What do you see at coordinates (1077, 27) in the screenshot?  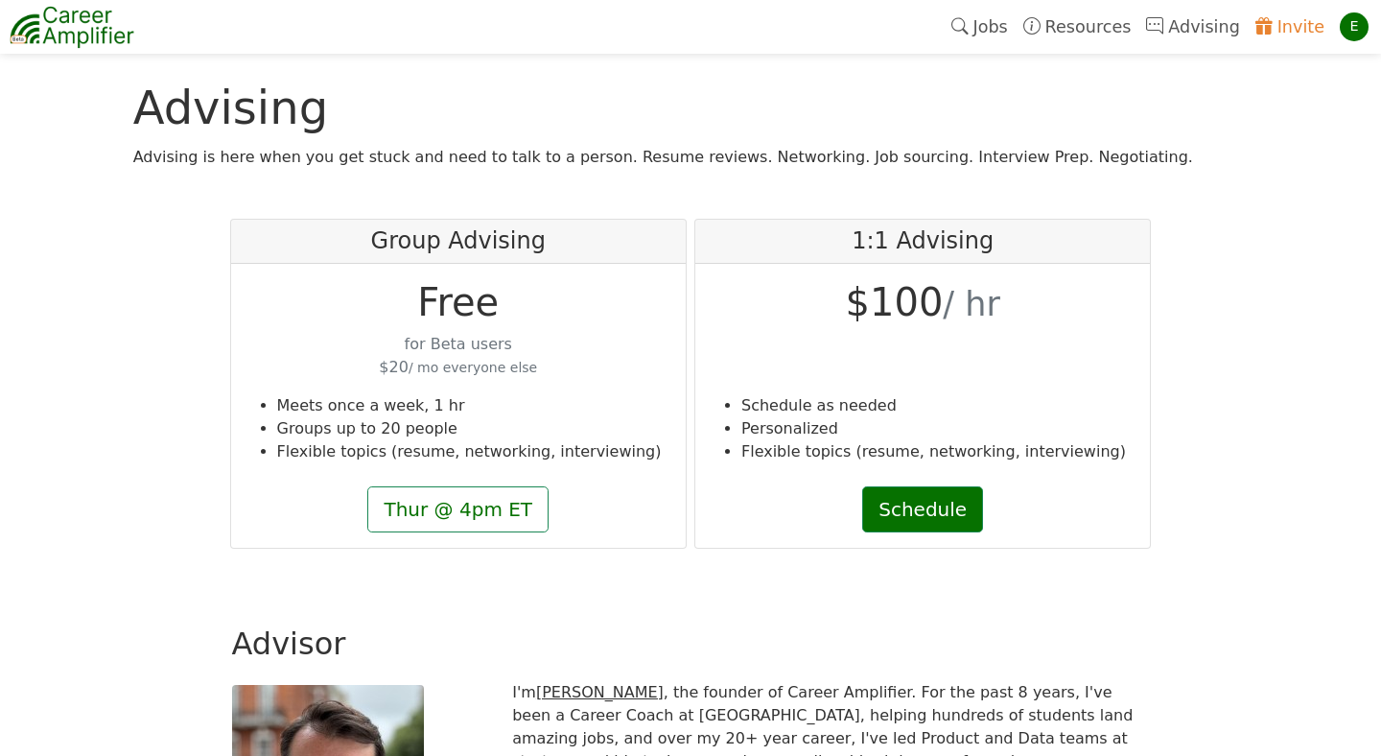 I see `a: Resources` at bounding box center [1077, 27].